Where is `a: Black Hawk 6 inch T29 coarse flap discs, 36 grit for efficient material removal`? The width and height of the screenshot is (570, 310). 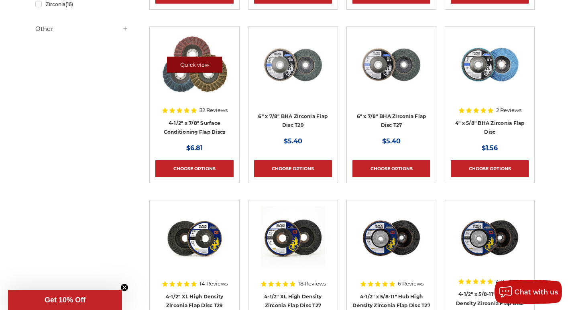 a: Black Hawk 6 inch T29 coarse flap discs, 36 grit for efficient material removal is located at coordinates (293, 71).